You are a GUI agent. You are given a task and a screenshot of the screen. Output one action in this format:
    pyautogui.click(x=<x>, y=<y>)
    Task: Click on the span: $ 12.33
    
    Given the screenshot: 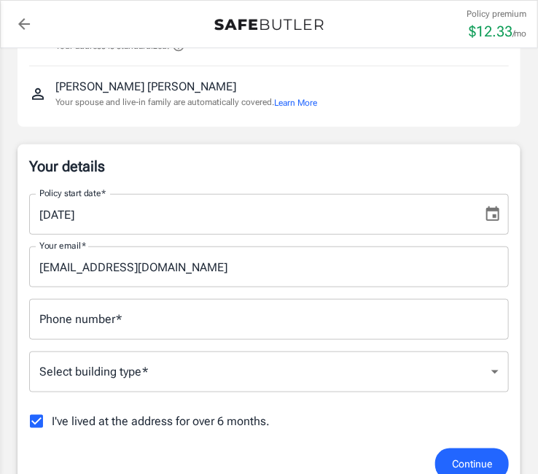 What is the action you would take?
    pyautogui.click(x=491, y=31)
    